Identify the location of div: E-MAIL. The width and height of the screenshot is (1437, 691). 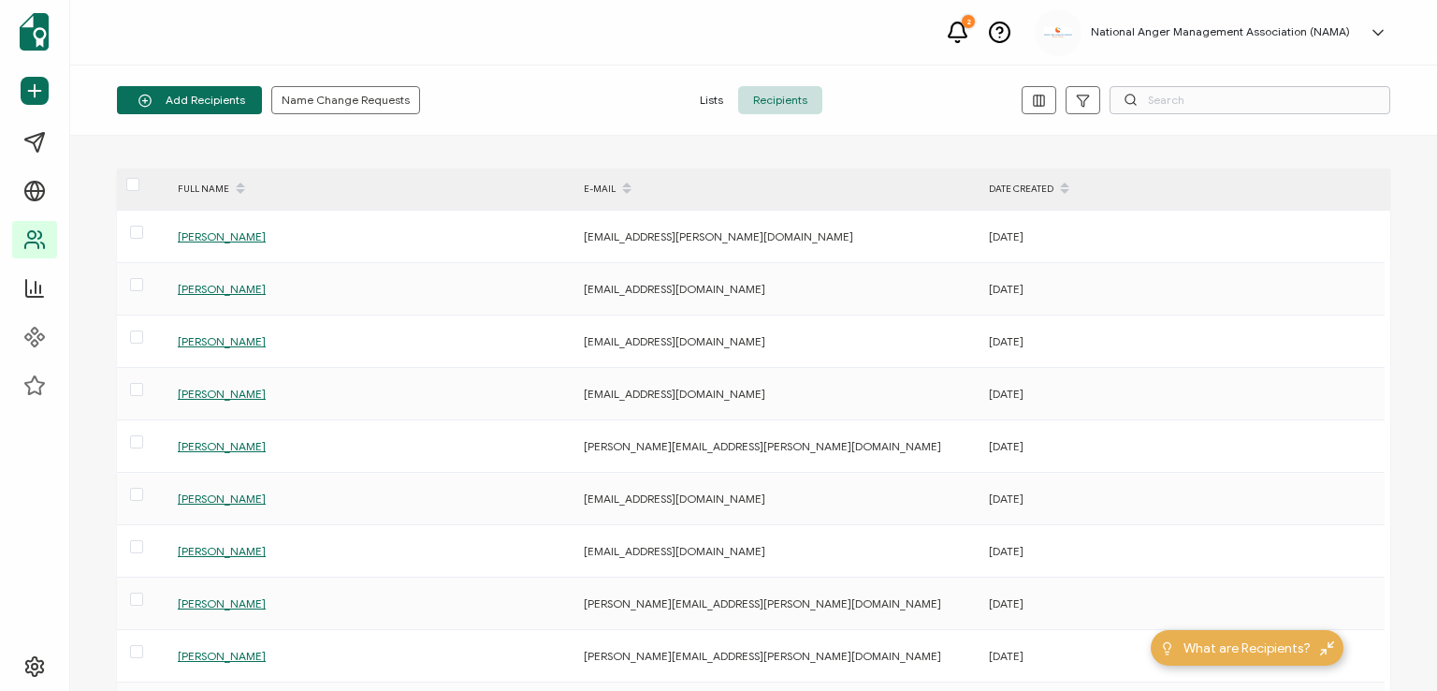
(777, 189).